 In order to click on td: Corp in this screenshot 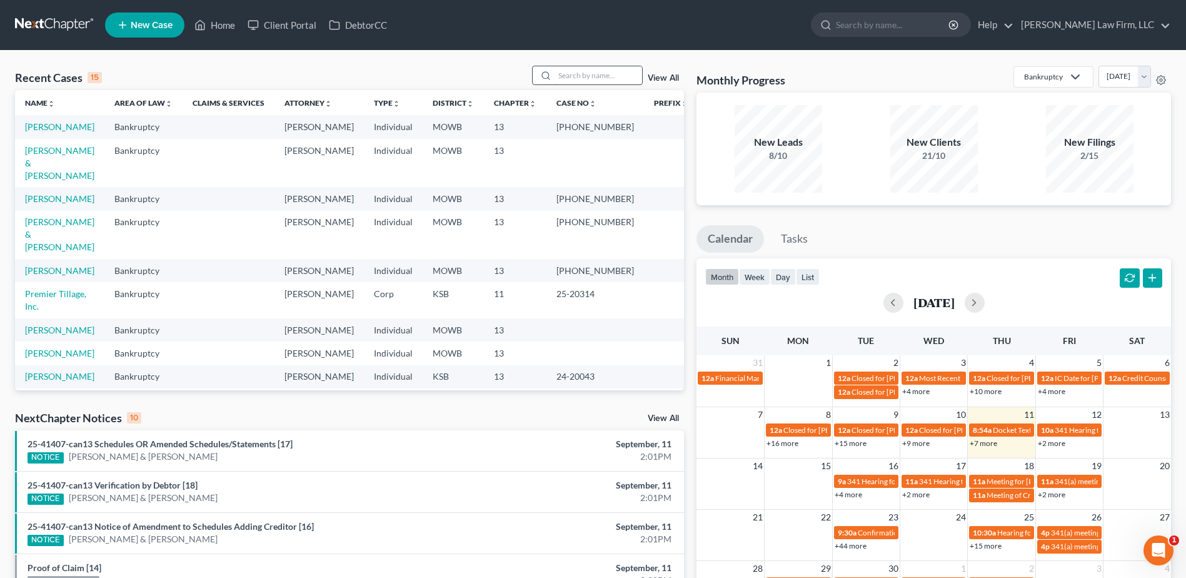, I will do `click(393, 299)`.